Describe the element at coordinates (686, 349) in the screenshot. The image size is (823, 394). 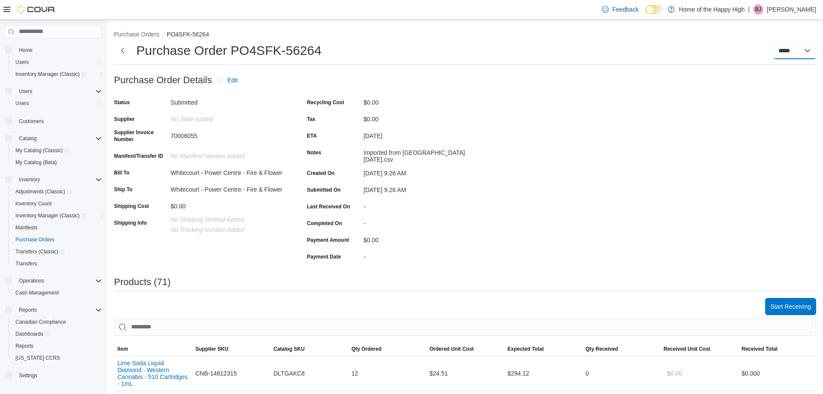
I see `span: Received Unit Cost` at that location.